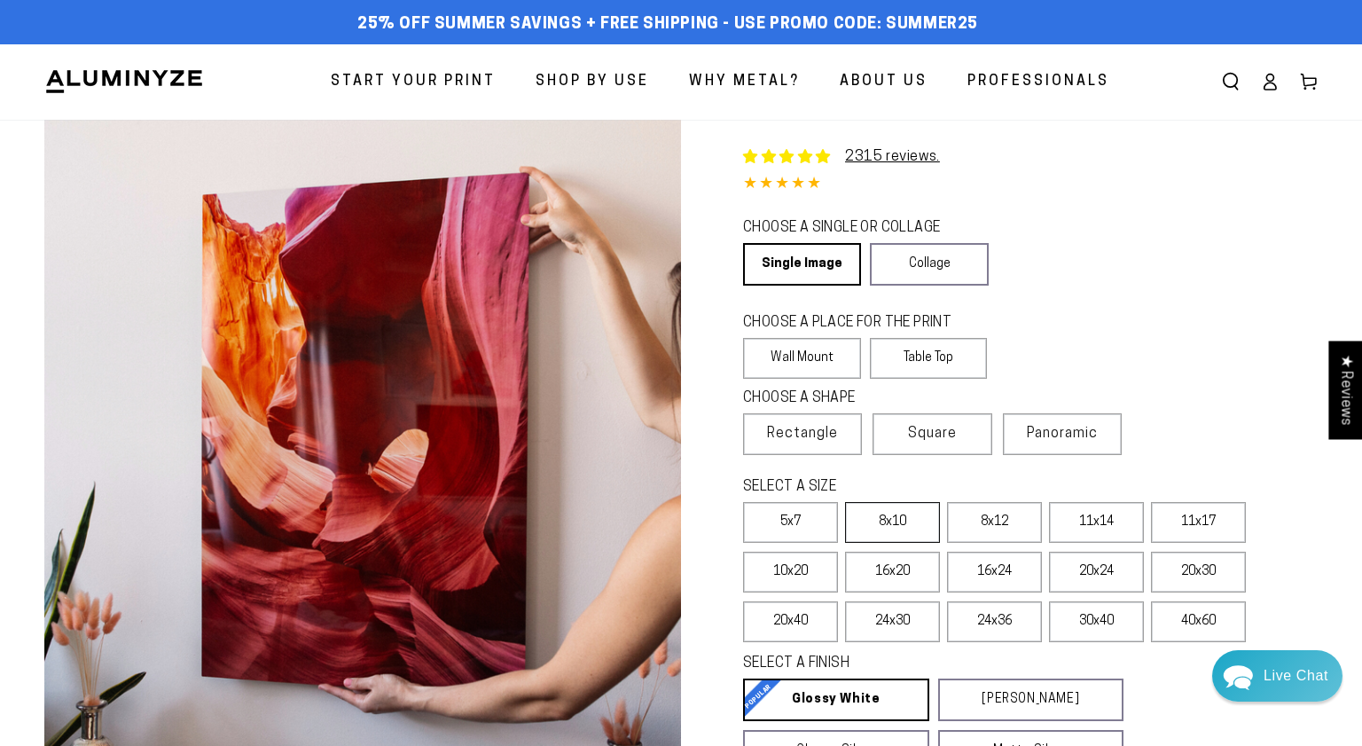  Describe the element at coordinates (1030, 184) in the screenshot. I see `div: 4.85 out of 5.0 stars` at that location.